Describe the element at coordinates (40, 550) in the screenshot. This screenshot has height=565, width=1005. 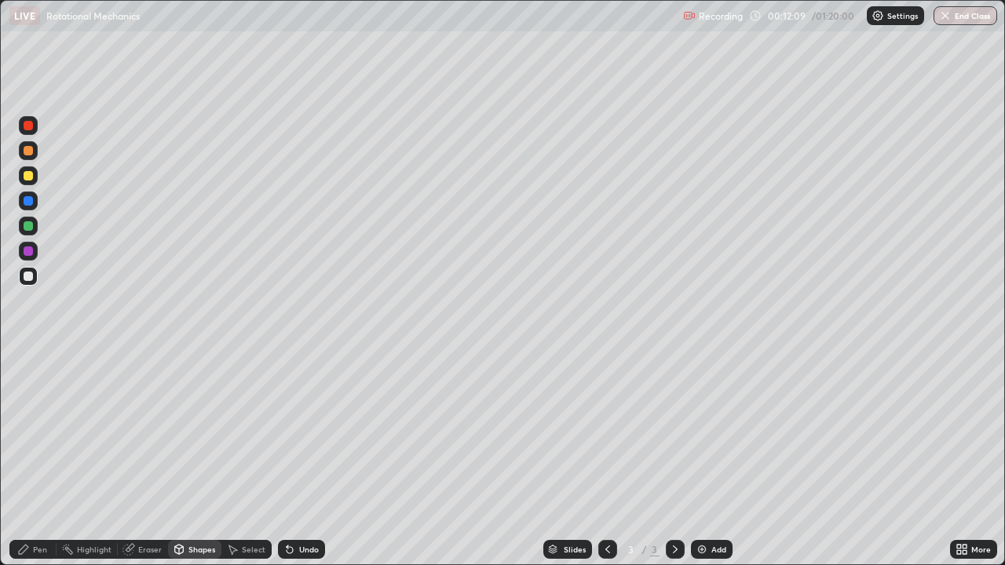
I see `div: Pen` at that location.